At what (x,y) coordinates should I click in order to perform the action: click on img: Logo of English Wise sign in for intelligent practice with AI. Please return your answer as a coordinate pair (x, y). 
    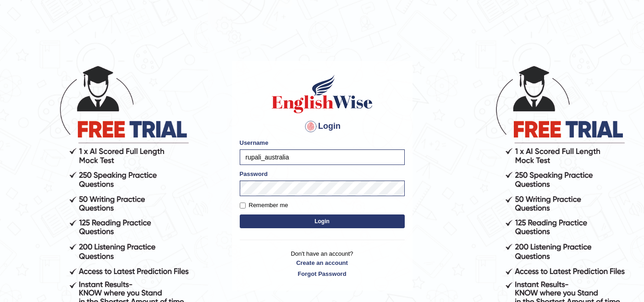
    Looking at the image, I should click on (322, 94).